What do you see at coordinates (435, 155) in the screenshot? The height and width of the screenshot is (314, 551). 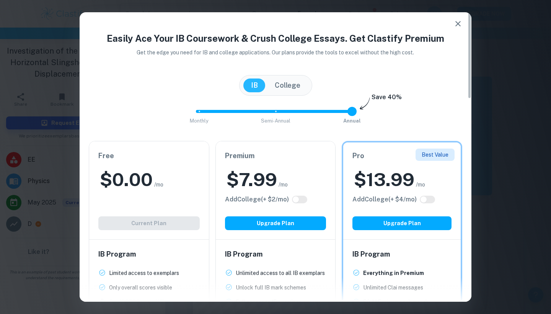 I see `p: Best Value` at bounding box center [435, 155].